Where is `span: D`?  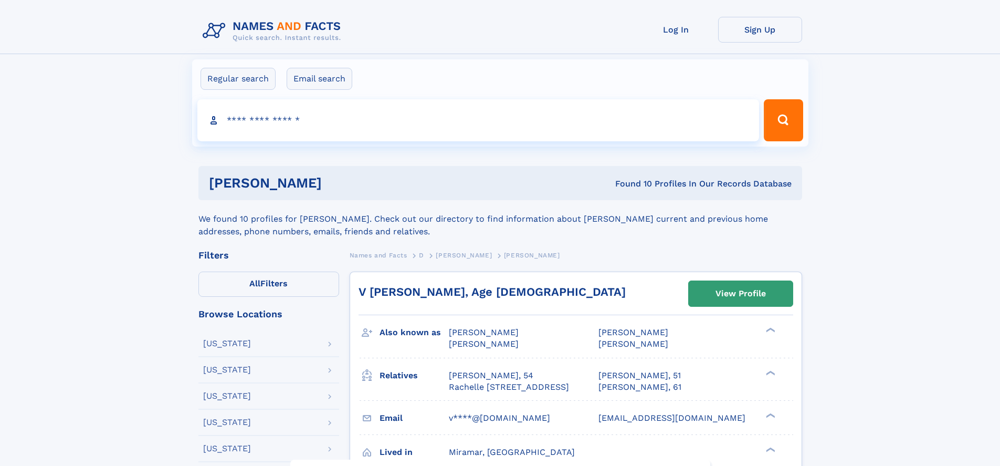
span: D is located at coordinates (422, 255).